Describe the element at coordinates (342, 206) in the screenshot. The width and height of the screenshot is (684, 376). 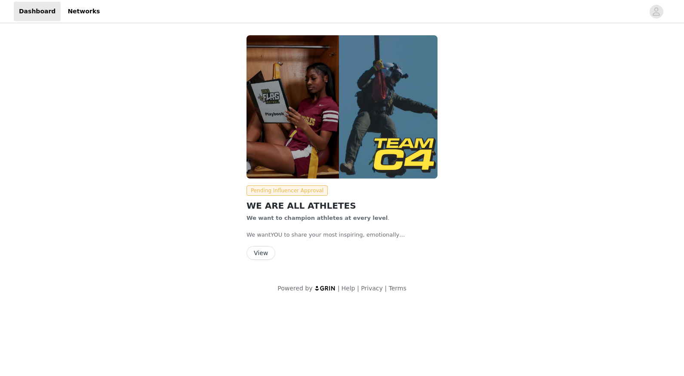
I see `h2: WE ARE ALL ATHLETES` at that location.